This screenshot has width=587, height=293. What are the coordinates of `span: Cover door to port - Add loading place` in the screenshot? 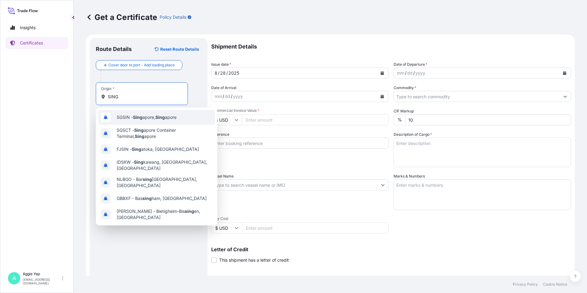 It's located at (142, 65).